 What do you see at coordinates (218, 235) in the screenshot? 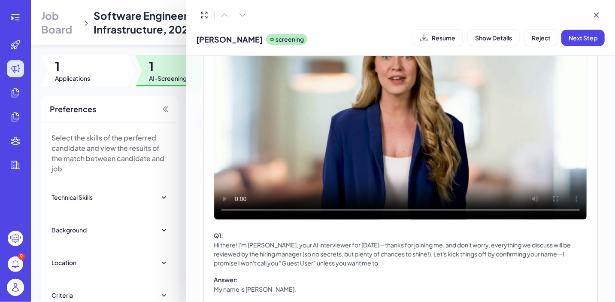
I see `span: Q1 :` at bounding box center [218, 235].